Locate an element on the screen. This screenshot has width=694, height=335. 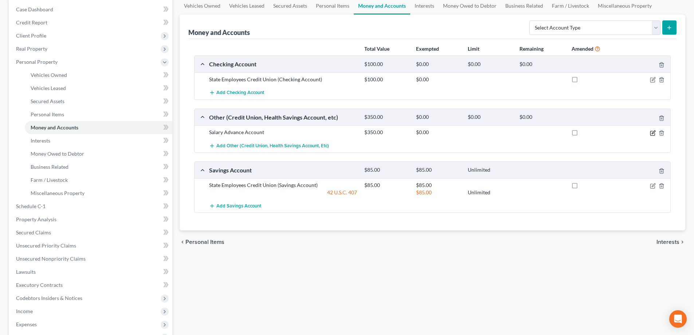
a: Executory Contracts is located at coordinates (91, 285).